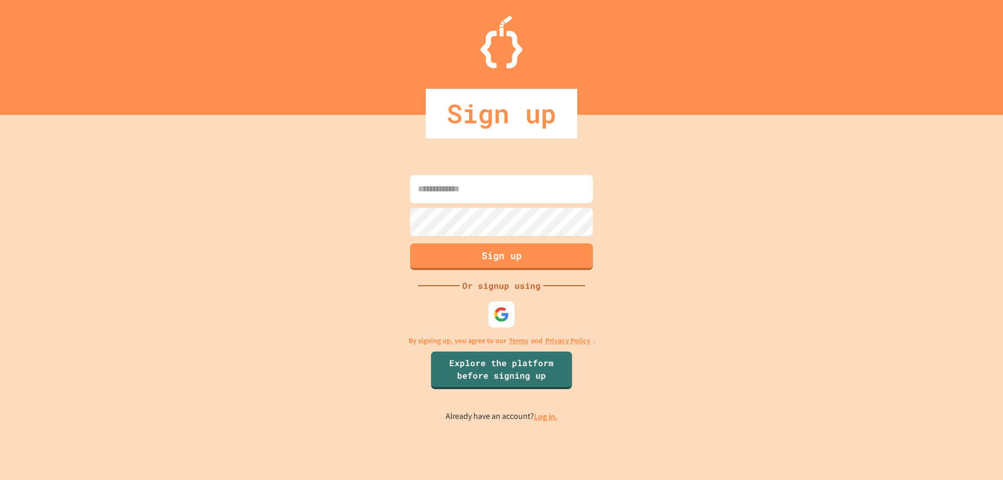 Image resolution: width=1003 pixels, height=480 pixels. Describe the element at coordinates (502, 286) in the screenshot. I see `div: Or signup using` at that location.